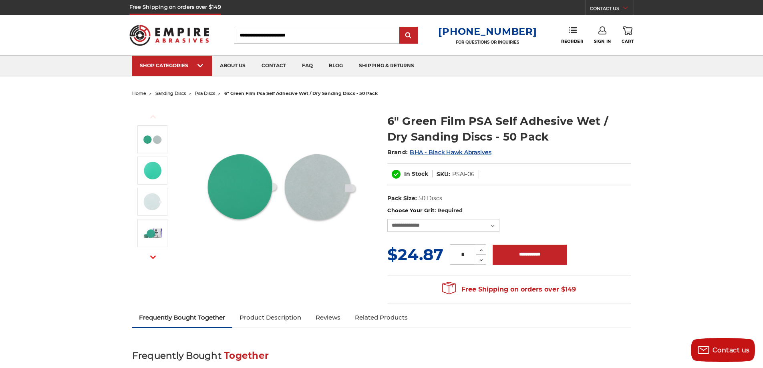  I want to click on a: home, so click(139, 93).